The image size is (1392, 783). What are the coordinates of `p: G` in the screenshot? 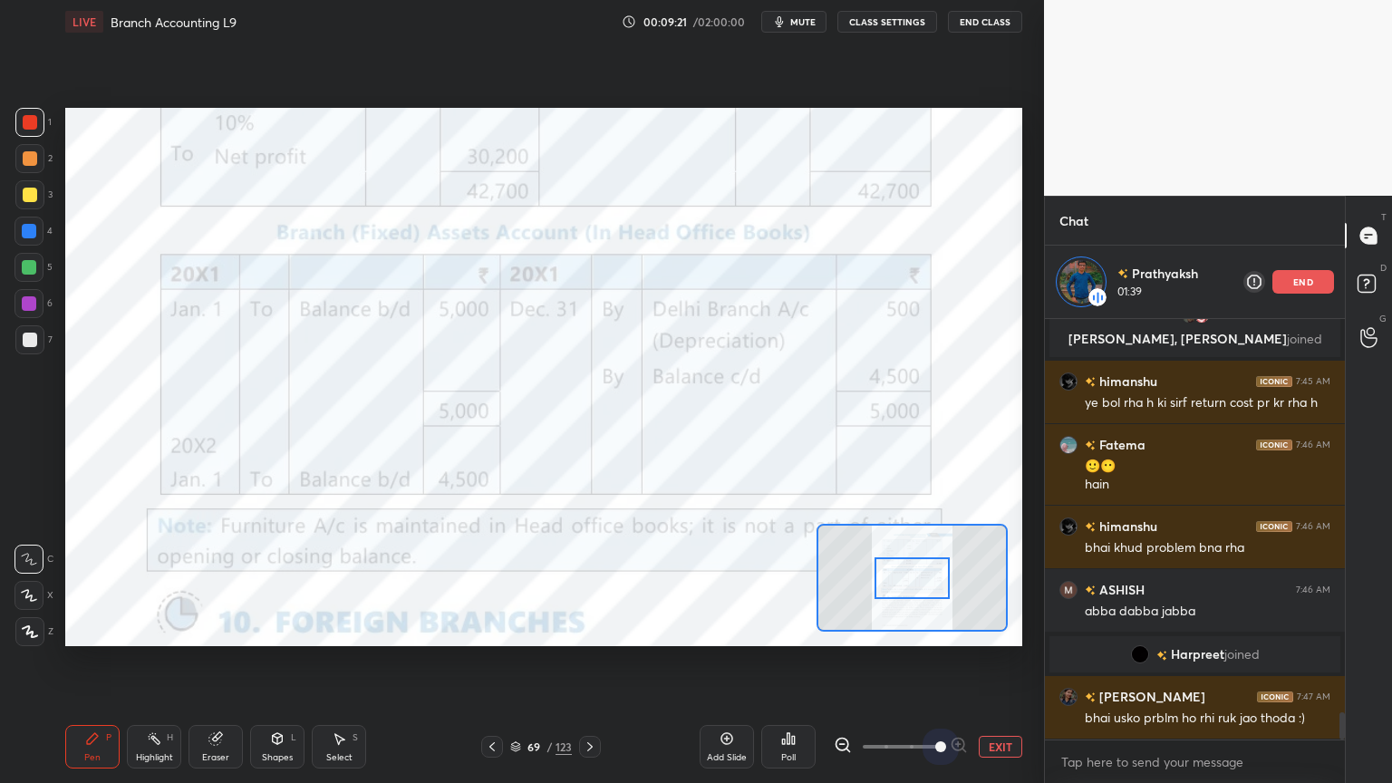 It's located at (1383, 318).